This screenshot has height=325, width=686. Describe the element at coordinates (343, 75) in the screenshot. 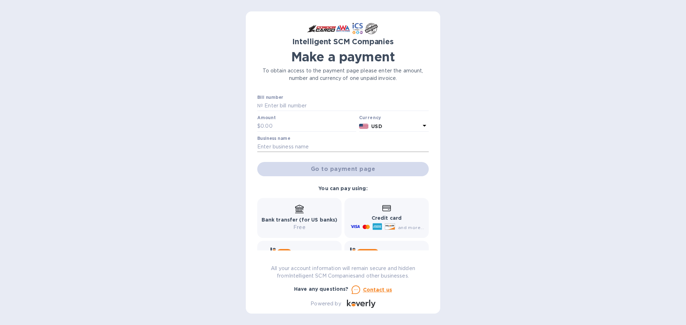

I see `p: To obtain access to the payment page please enter the amount, number and currency of one unpaid i...` at that location.